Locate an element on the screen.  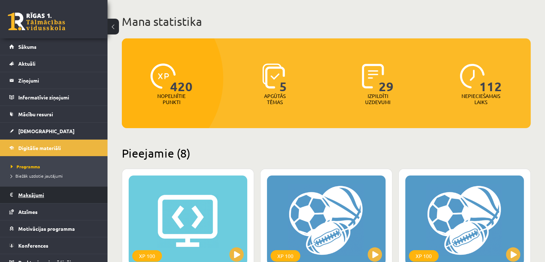
span: 112 is located at coordinates (490, 78).